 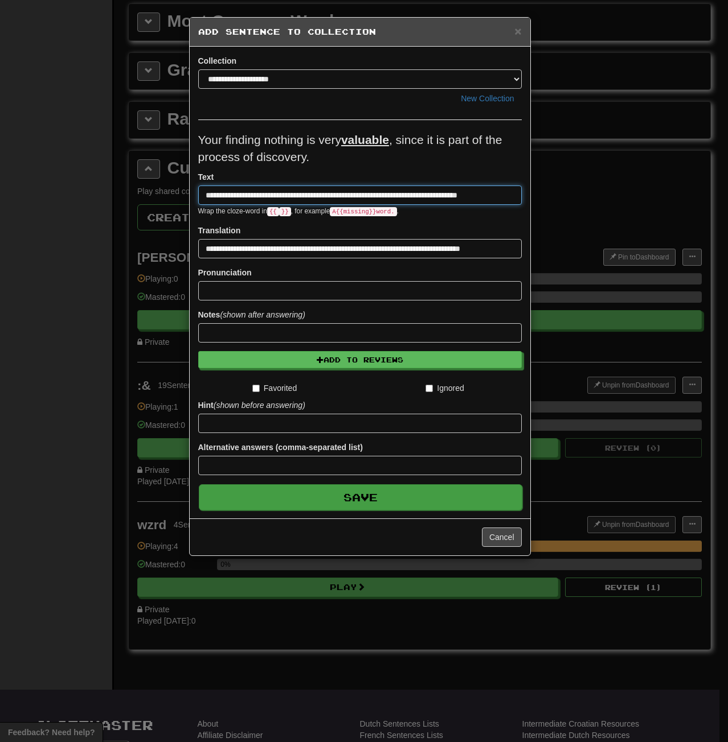 What do you see at coordinates (502, 538) in the screenshot?
I see `button: Cancel` at bounding box center [502, 538].